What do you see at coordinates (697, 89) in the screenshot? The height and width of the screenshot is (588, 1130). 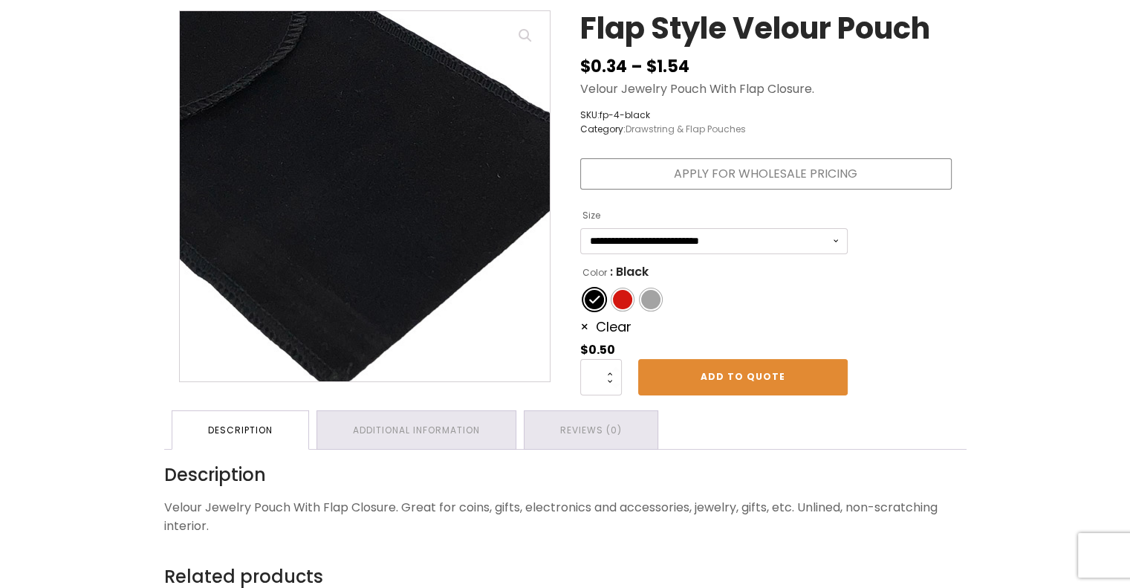 I see `p: Velour Jewelry Pouch With Flap Closure.` at bounding box center [697, 89].